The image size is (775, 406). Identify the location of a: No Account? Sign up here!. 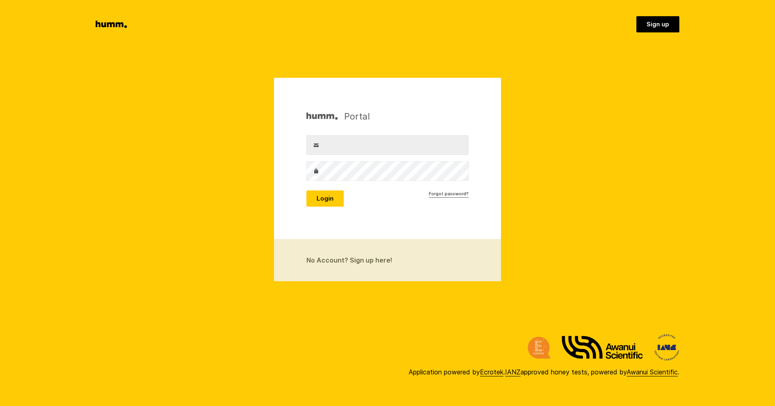
(388, 260).